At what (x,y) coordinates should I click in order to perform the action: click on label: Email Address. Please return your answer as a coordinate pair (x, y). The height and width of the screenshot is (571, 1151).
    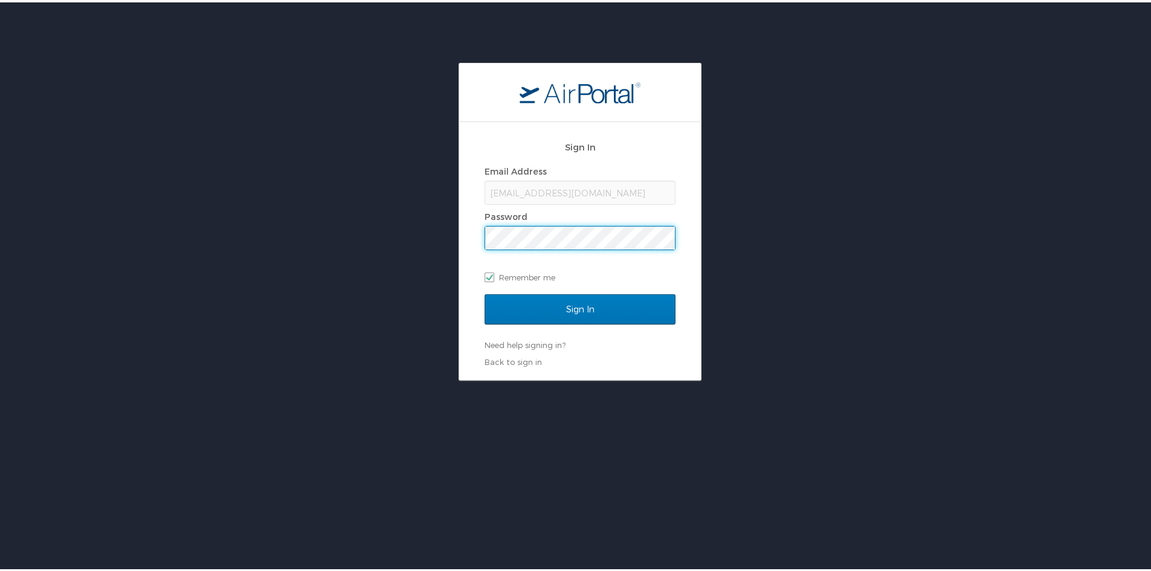
    Looking at the image, I should click on (516, 169).